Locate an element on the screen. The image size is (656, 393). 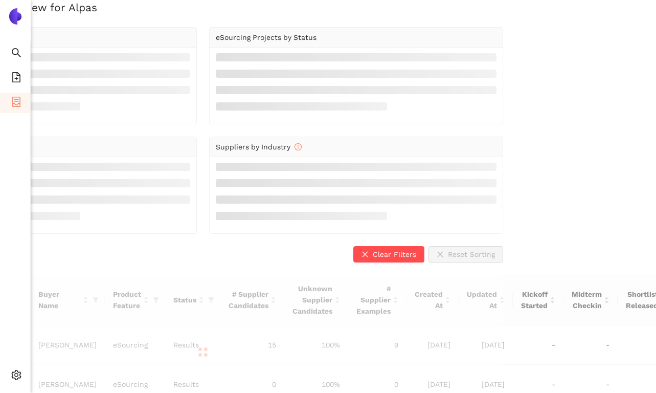
span: setting is located at coordinates (16, 376).